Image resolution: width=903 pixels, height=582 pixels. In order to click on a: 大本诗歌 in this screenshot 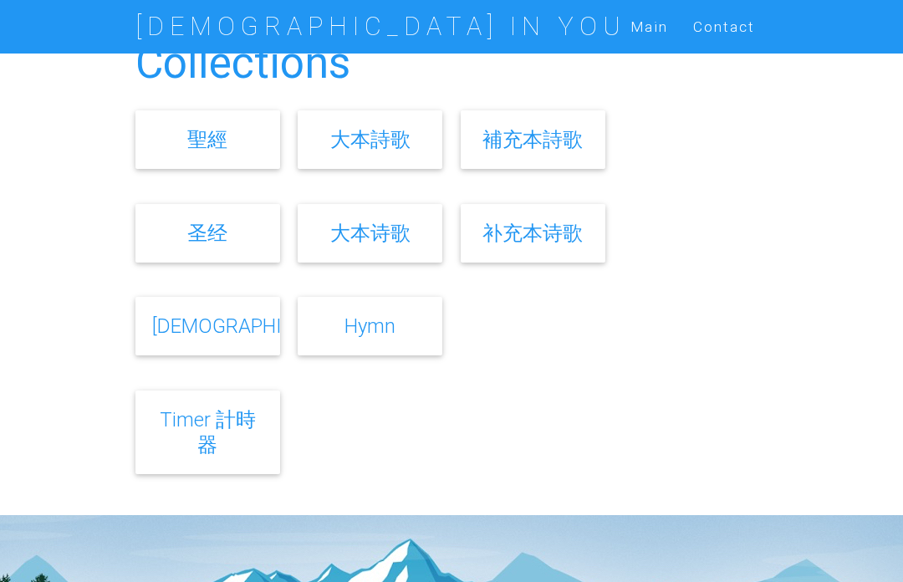, I will do `click(370, 232)`.